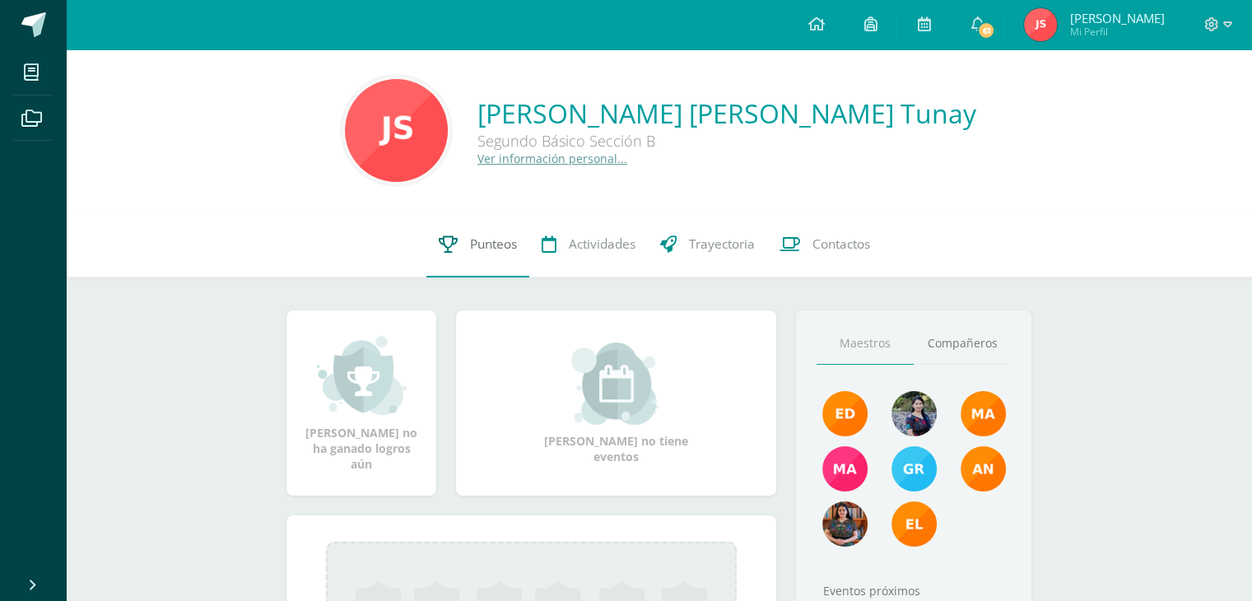 The height and width of the screenshot is (601, 1252). I want to click on img: b7ce7144501556953be3fc0a459761b8.png, so click(913, 468).